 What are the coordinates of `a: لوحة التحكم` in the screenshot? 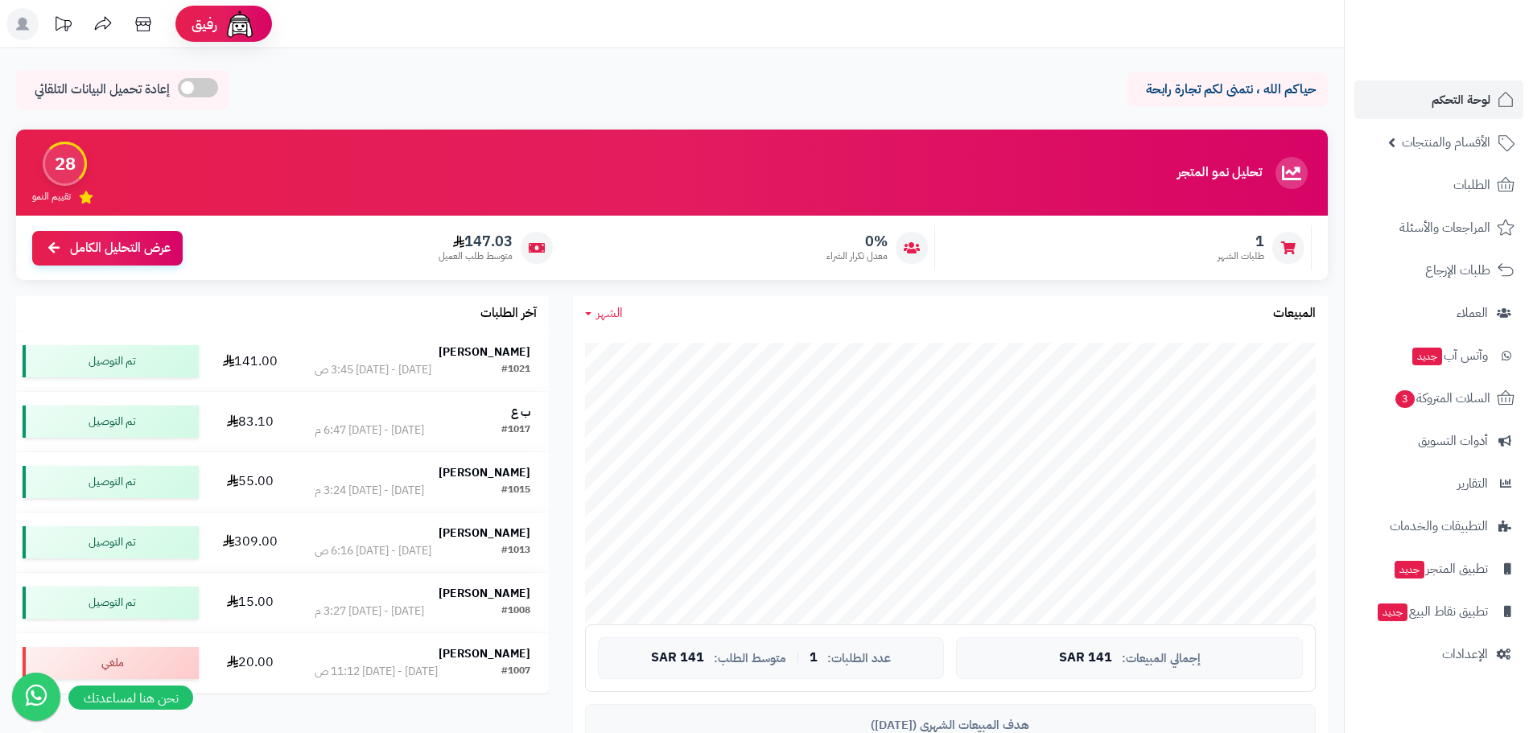 It's located at (1439, 100).